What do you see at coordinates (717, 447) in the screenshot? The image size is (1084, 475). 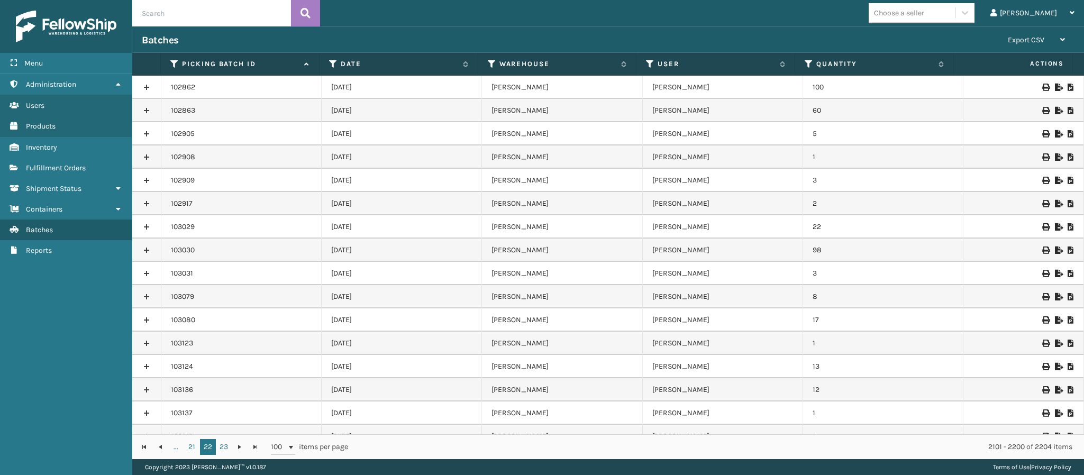 I see `div: 2101 - 2200 of 2204 items` at bounding box center [717, 447].